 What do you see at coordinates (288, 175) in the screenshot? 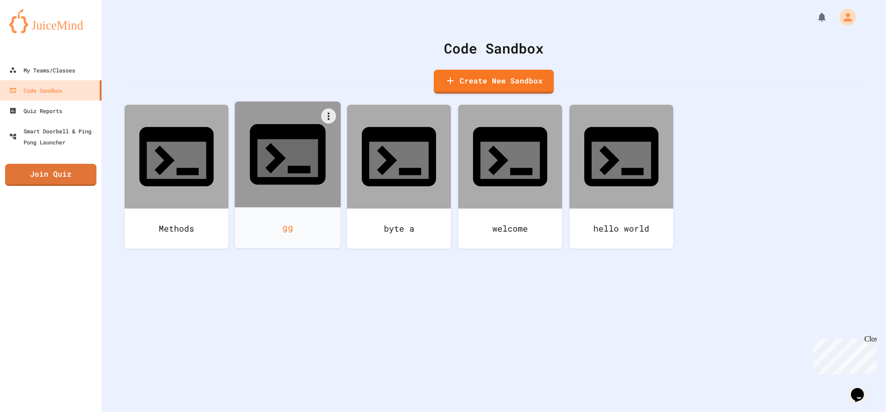
I see `a: gg` at bounding box center [288, 175].